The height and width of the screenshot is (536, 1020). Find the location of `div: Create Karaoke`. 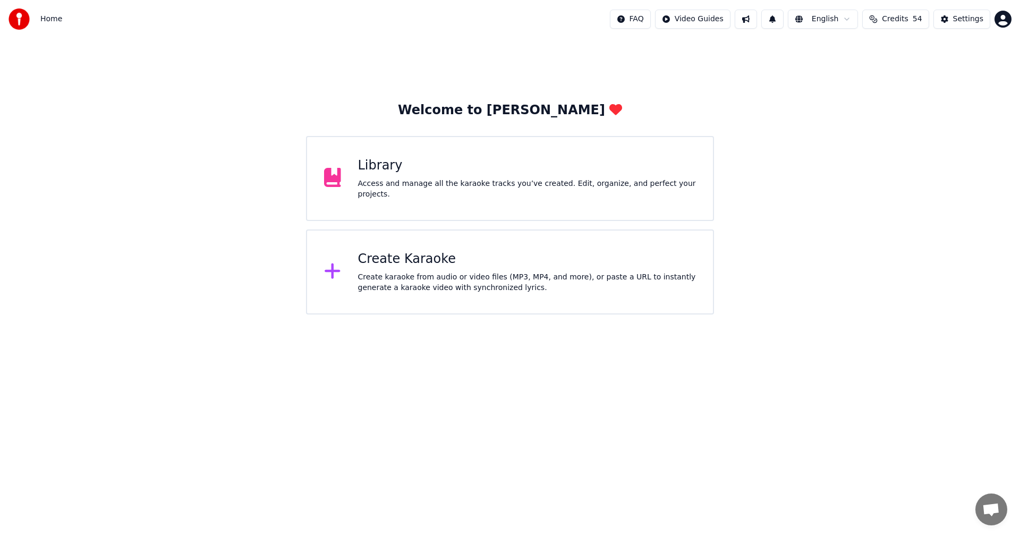

div: Create Karaoke is located at coordinates (527, 259).